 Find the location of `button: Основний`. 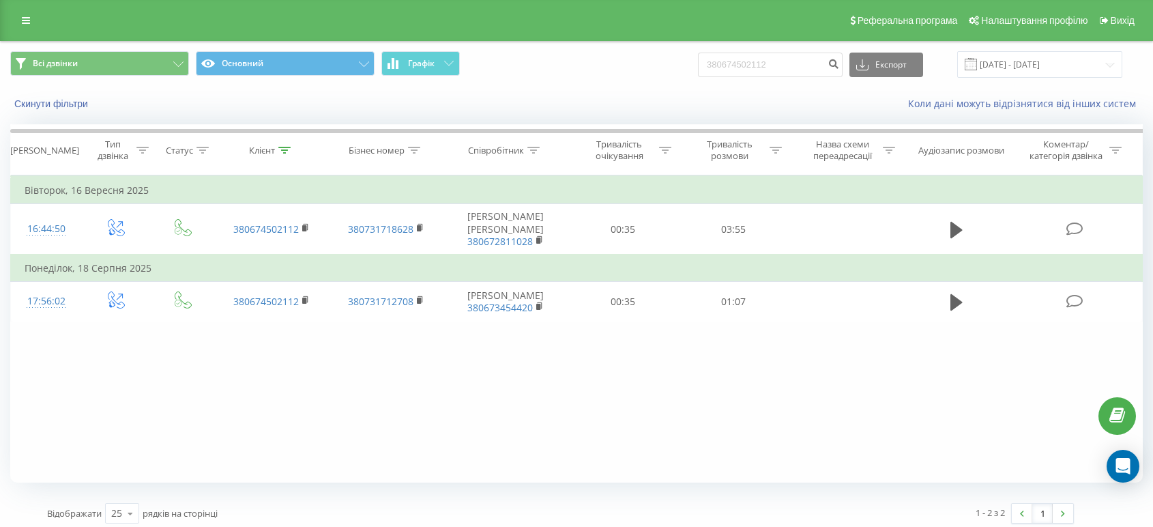

button: Основний is located at coordinates (285, 63).